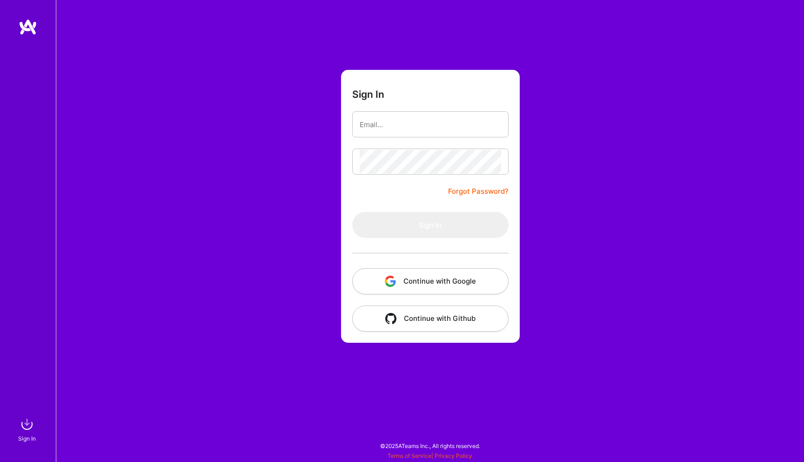 The height and width of the screenshot is (462, 804). I want to click on div: Sign In, so click(27, 438).